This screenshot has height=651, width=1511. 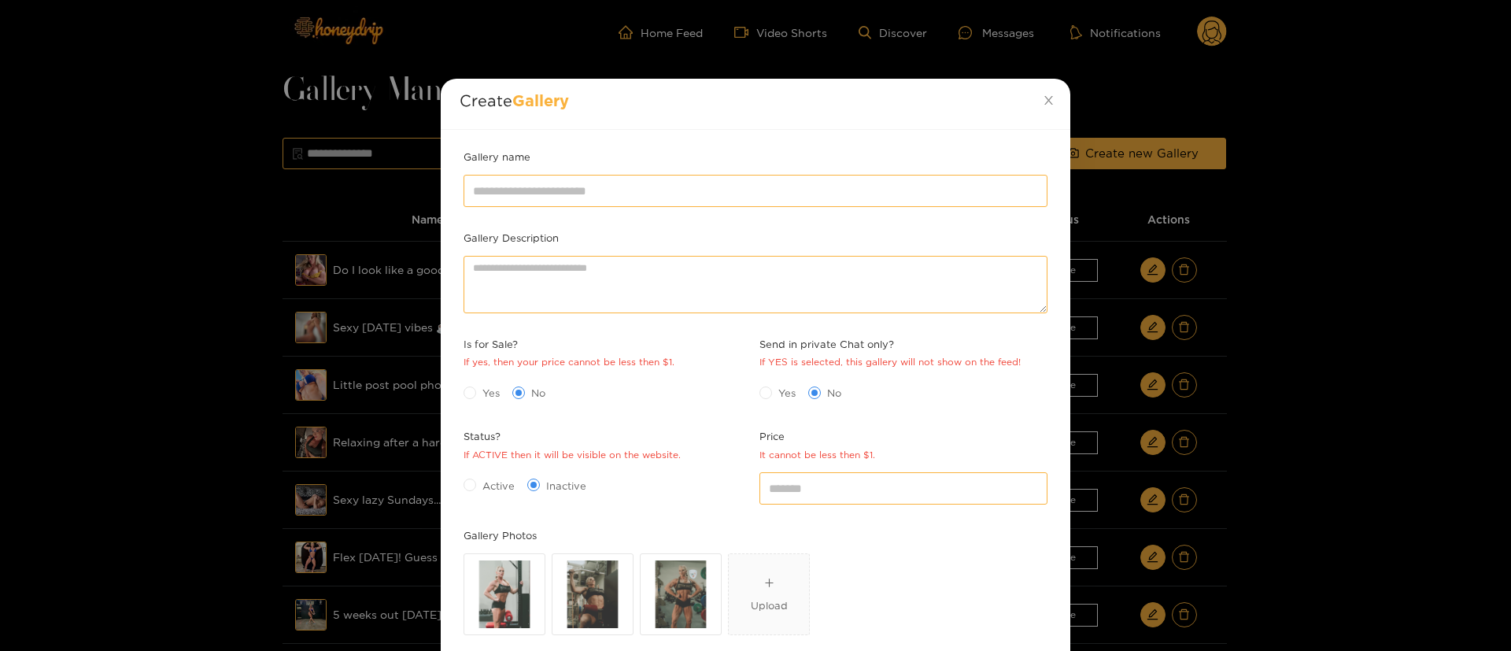 I want to click on span: plus, so click(x=769, y=582).